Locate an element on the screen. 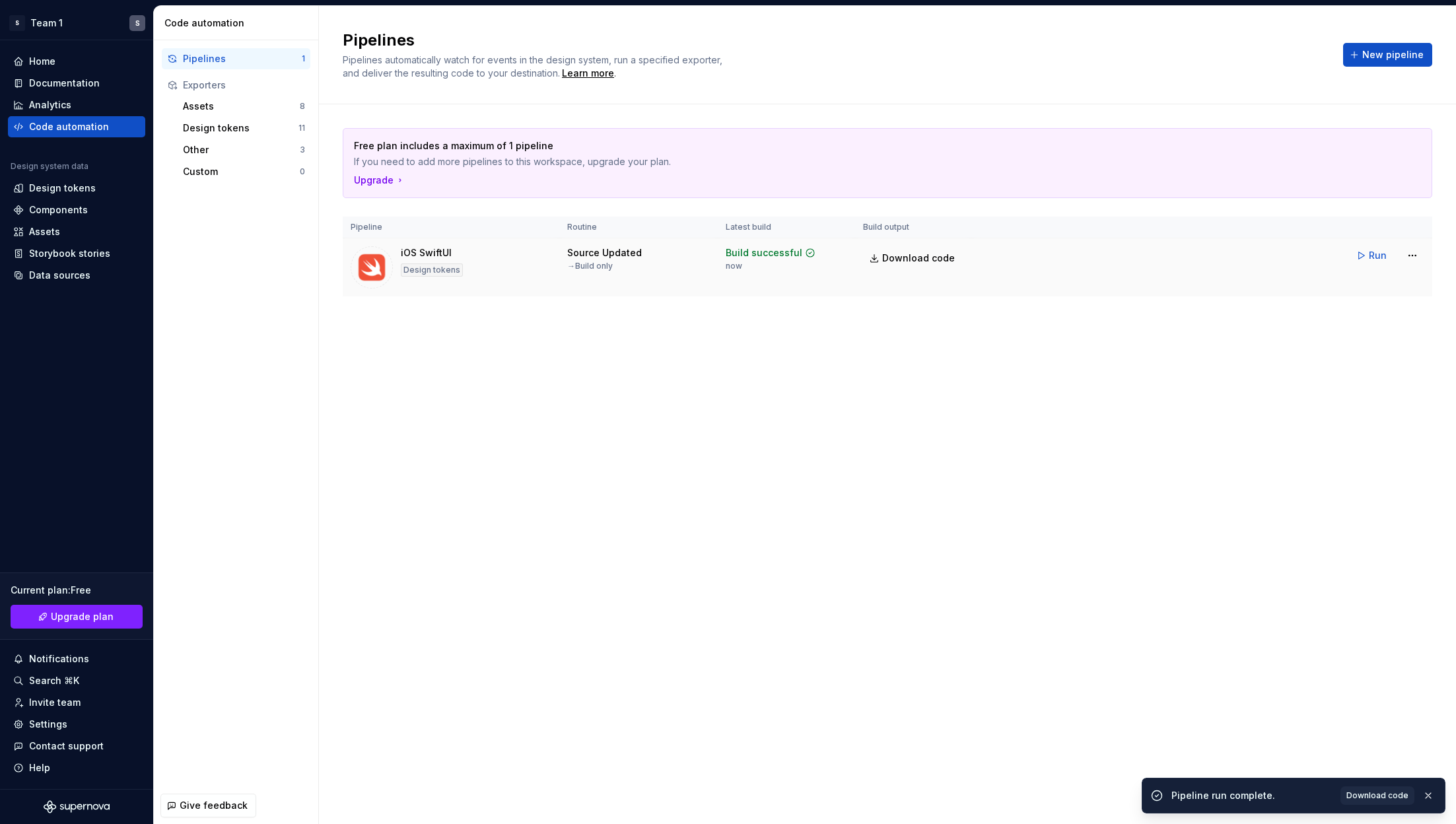 Image resolution: width=1456 pixels, height=824 pixels. div: Contact support is located at coordinates (66, 746).